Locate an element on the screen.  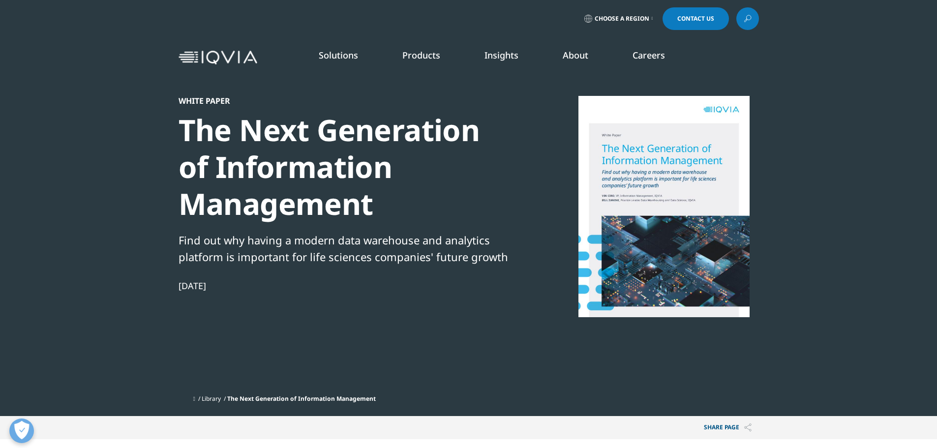
span: Choose a Region is located at coordinates (622, 19).